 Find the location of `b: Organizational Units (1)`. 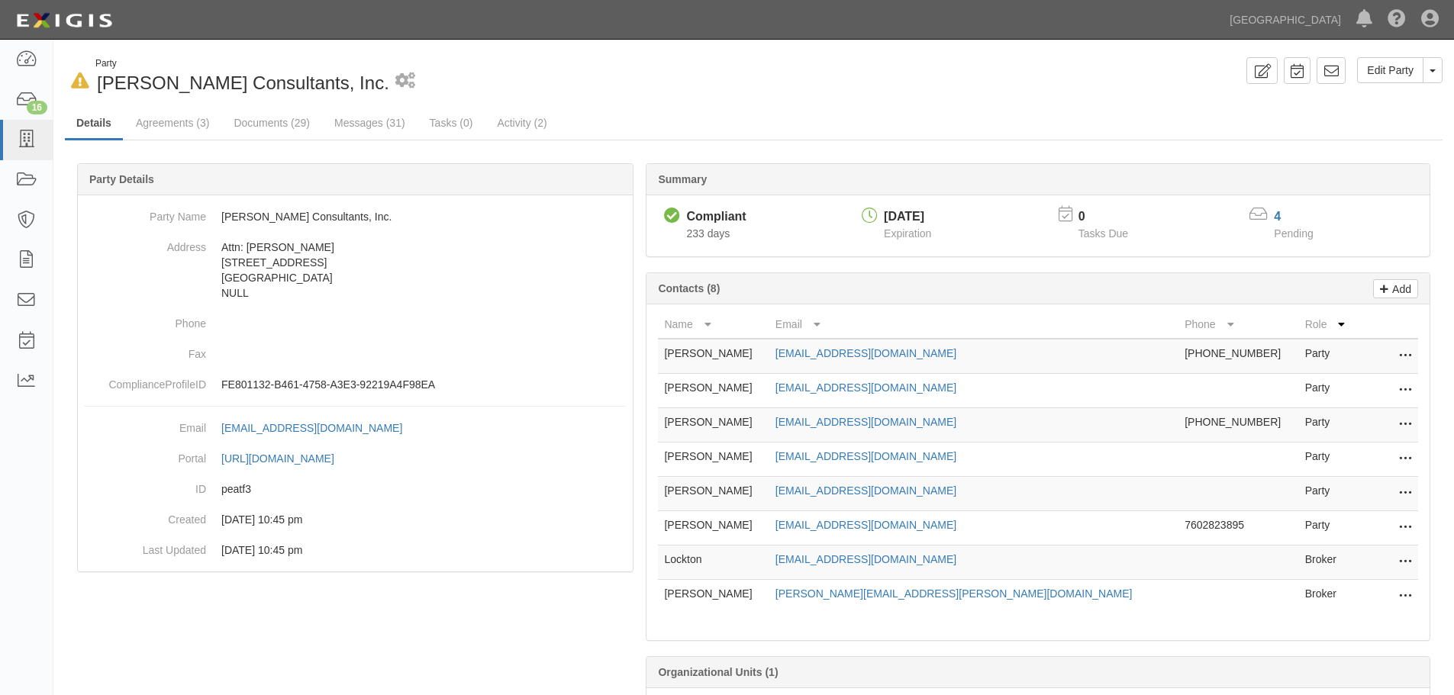

b: Organizational Units (1) is located at coordinates (717, 672).